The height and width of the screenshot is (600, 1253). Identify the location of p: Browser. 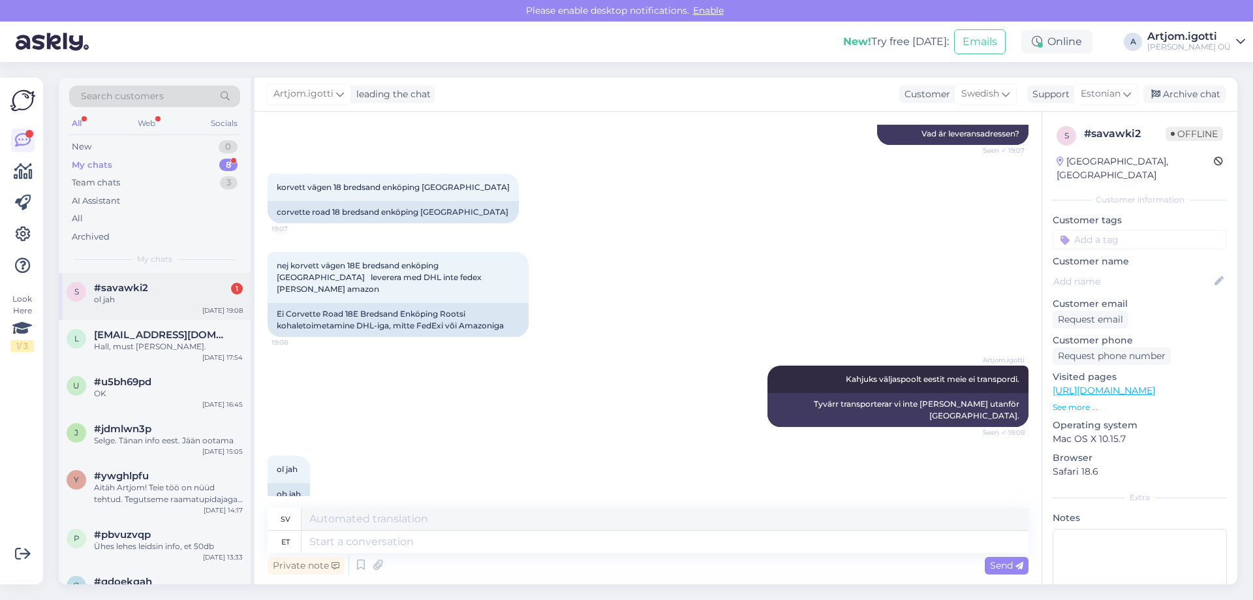
(1140, 458).